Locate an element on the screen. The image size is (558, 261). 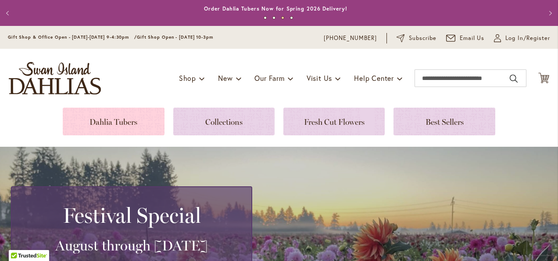
button: 1 of 4 is located at coordinates (265, 18).